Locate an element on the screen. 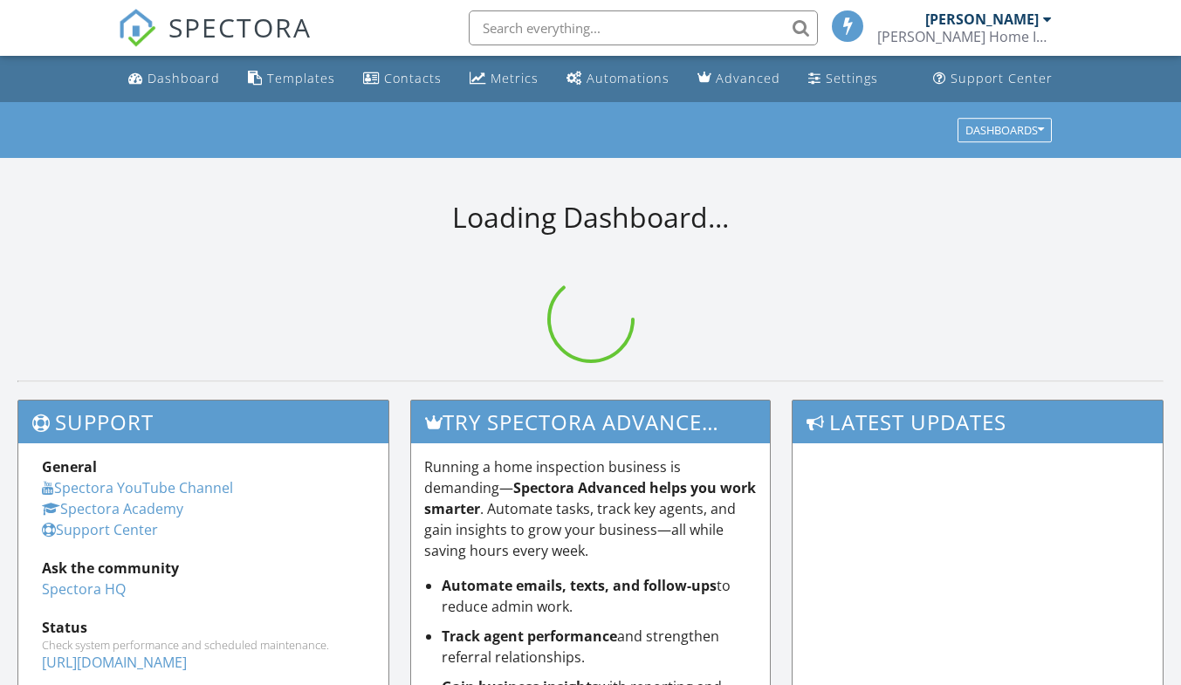 This screenshot has width=1181, height=685. div: Status is located at coordinates (203, 628).